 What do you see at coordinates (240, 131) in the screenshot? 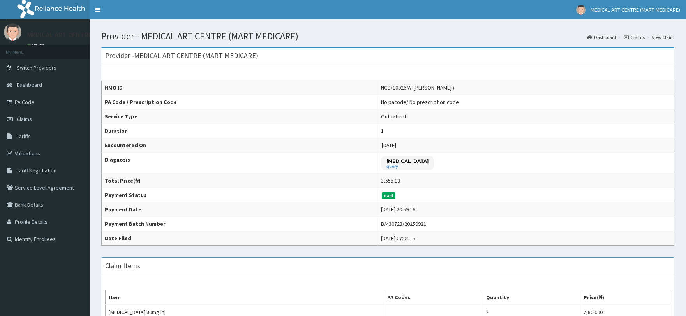
I see `th: Duration` at bounding box center [240, 131].